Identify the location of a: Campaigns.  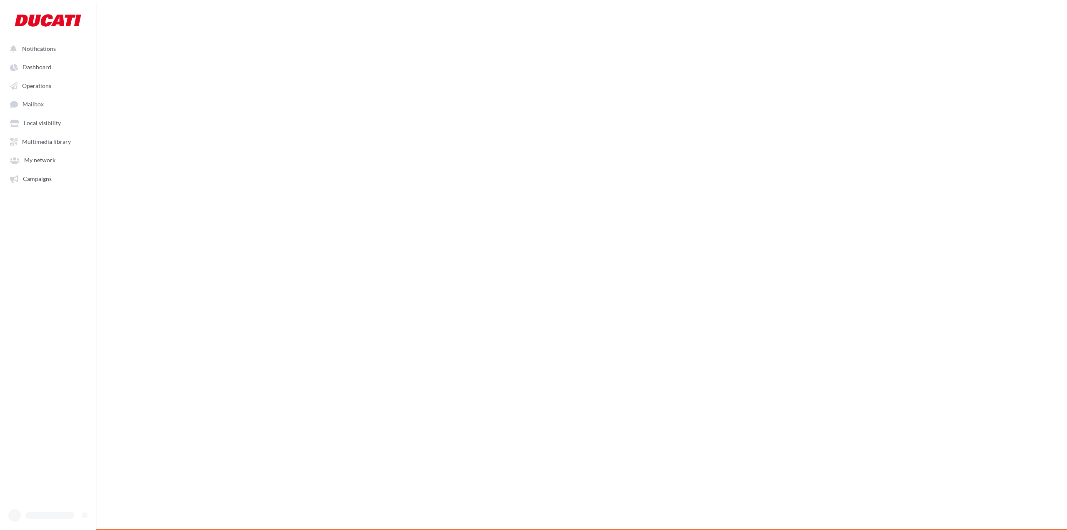
(48, 178).